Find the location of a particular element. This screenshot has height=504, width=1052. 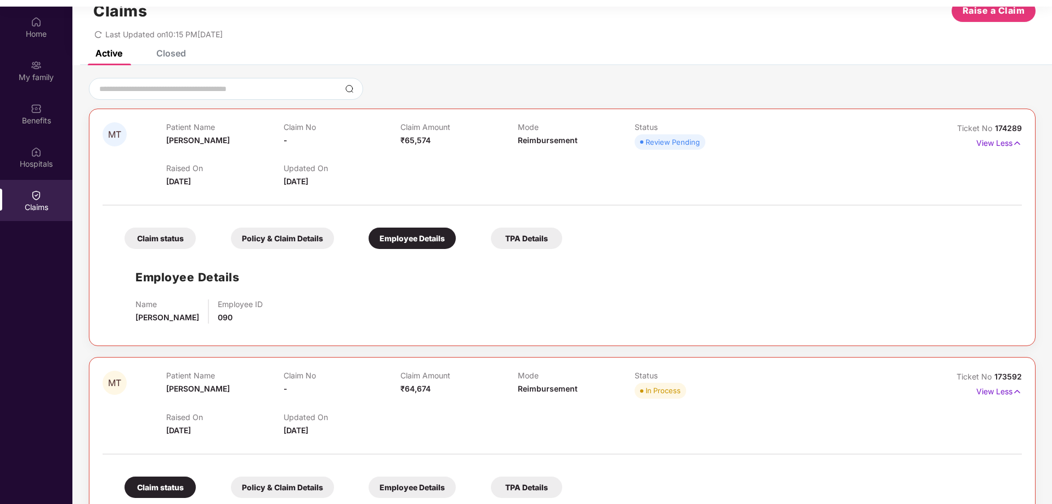

span: redo is located at coordinates (98, 34).